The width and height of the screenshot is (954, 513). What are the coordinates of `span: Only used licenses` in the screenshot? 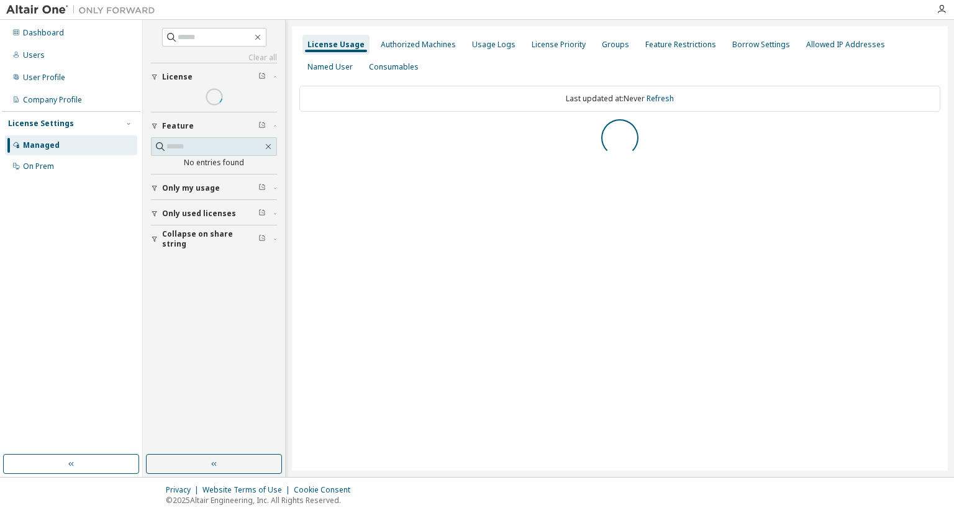 It's located at (199, 214).